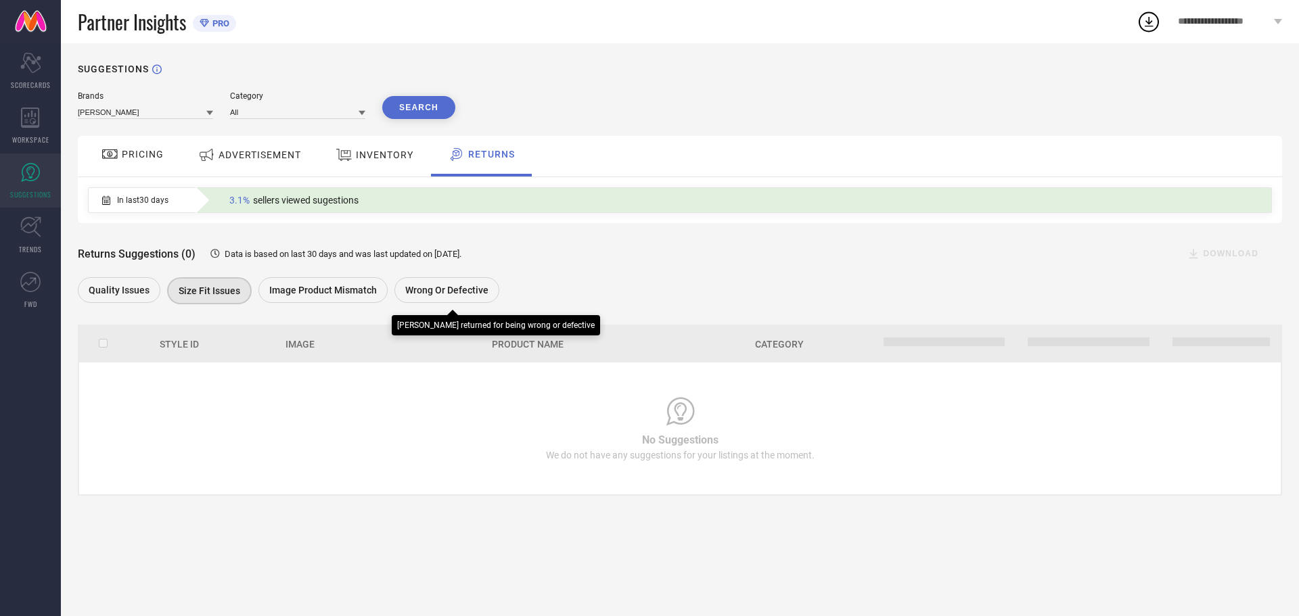 The height and width of the screenshot is (616, 1299). What do you see at coordinates (384, 155) in the screenshot?
I see `span: INVENTORY` at bounding box center [384, 155].